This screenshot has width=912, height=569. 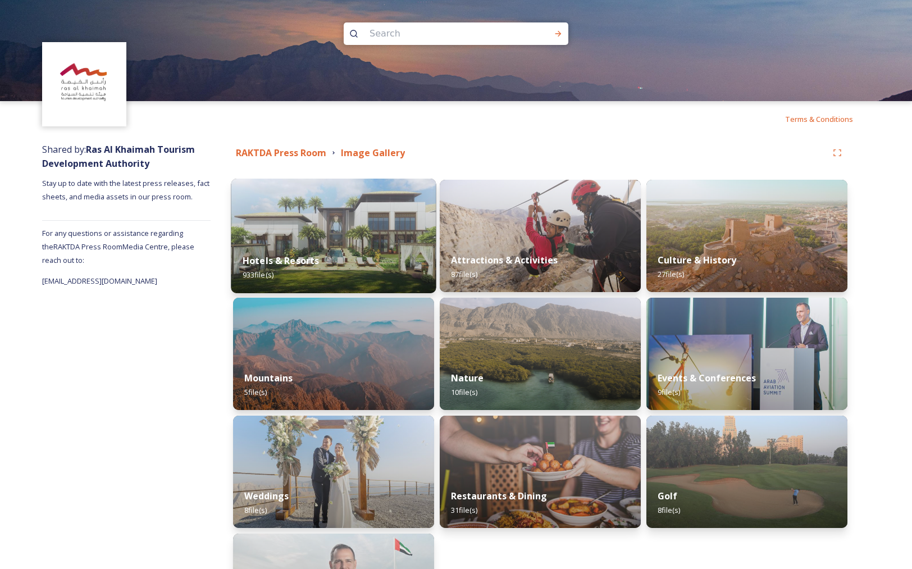 What do you see at coordinates (281, 260) in the screenshot?
I see `strong: Hotels & Resorts` at bounding box center [281, 260].